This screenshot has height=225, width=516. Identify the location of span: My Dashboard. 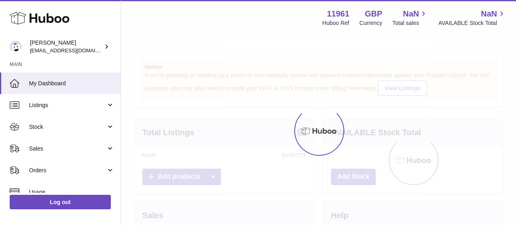
(72, 83).